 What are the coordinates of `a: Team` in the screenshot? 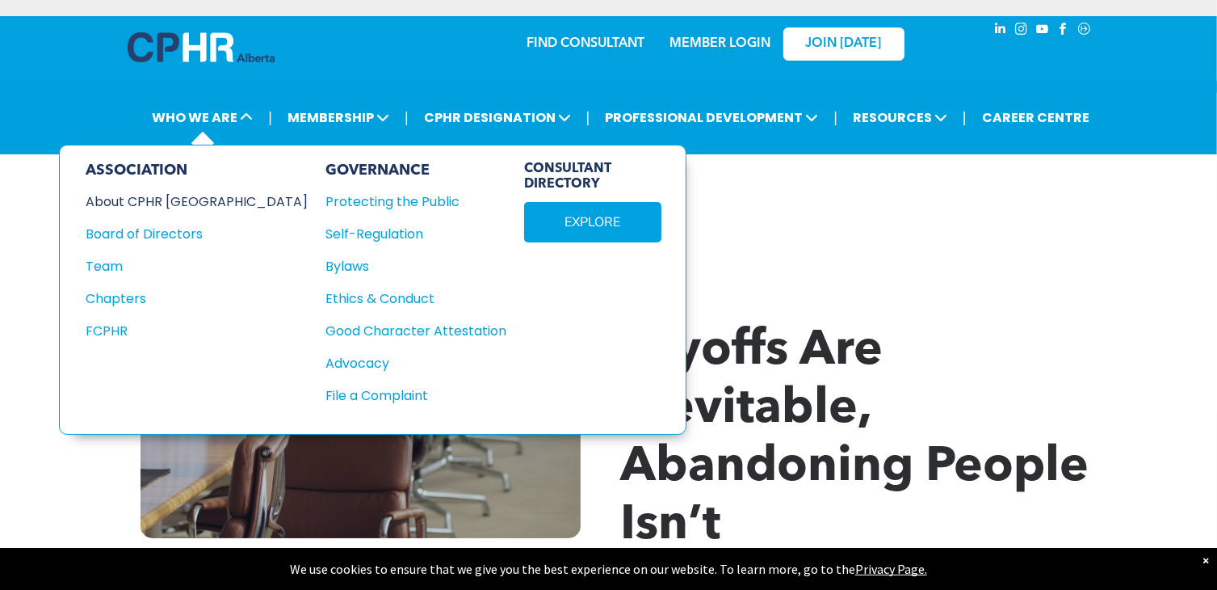 It's located at (196, 266).